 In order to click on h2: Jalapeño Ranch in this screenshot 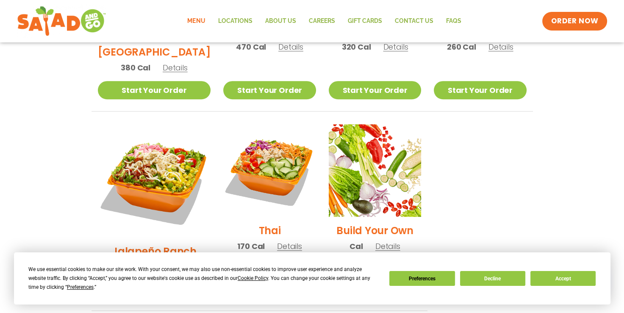, I will do `click(154, 251)`.